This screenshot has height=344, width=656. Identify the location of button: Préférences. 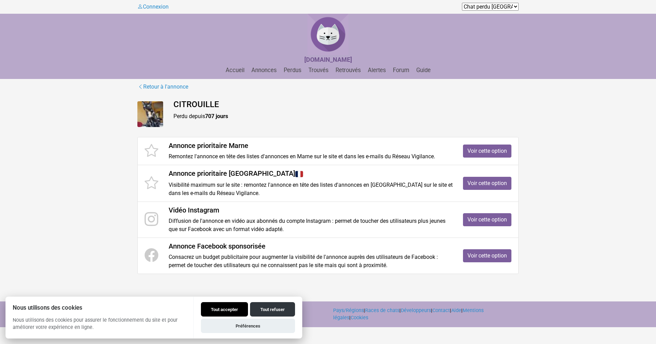
(248, 326).